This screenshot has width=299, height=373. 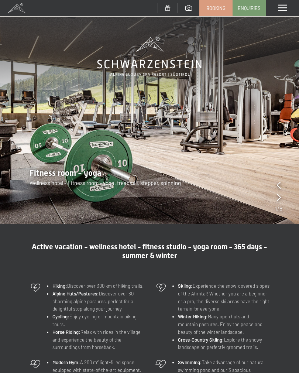 What do you see at coordinates (98, 320) in the screenshot?
I see `li: Enjoy cycling or mountain biking tours.` at bounding box center [98, 320].